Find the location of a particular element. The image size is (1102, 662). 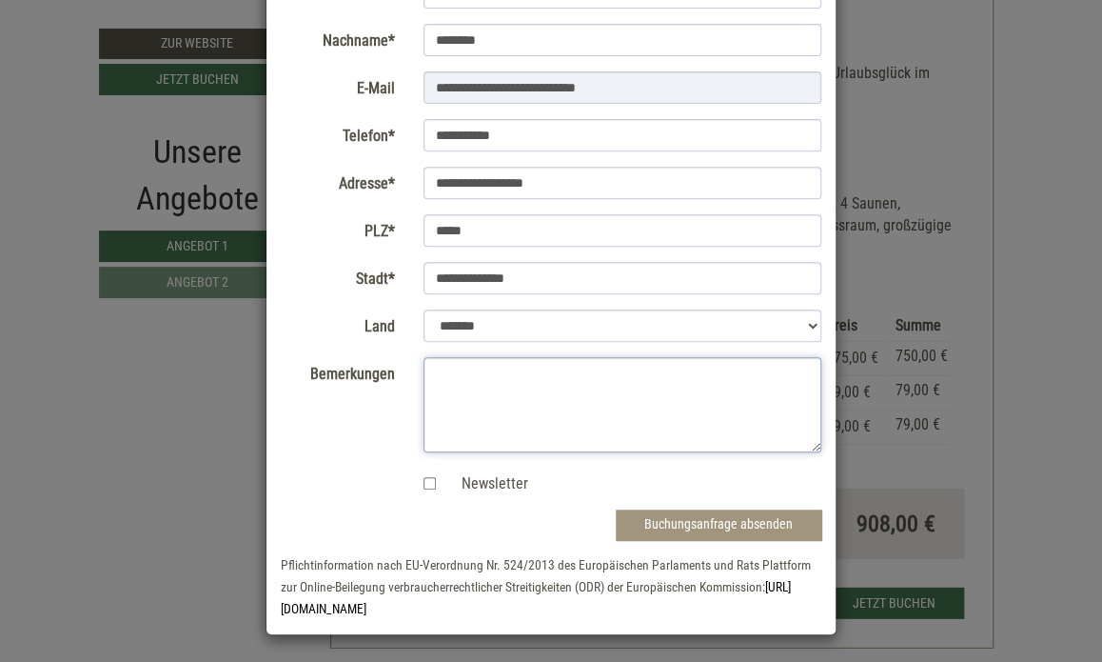

label: Telefon* is located at coordinates (338, 133).